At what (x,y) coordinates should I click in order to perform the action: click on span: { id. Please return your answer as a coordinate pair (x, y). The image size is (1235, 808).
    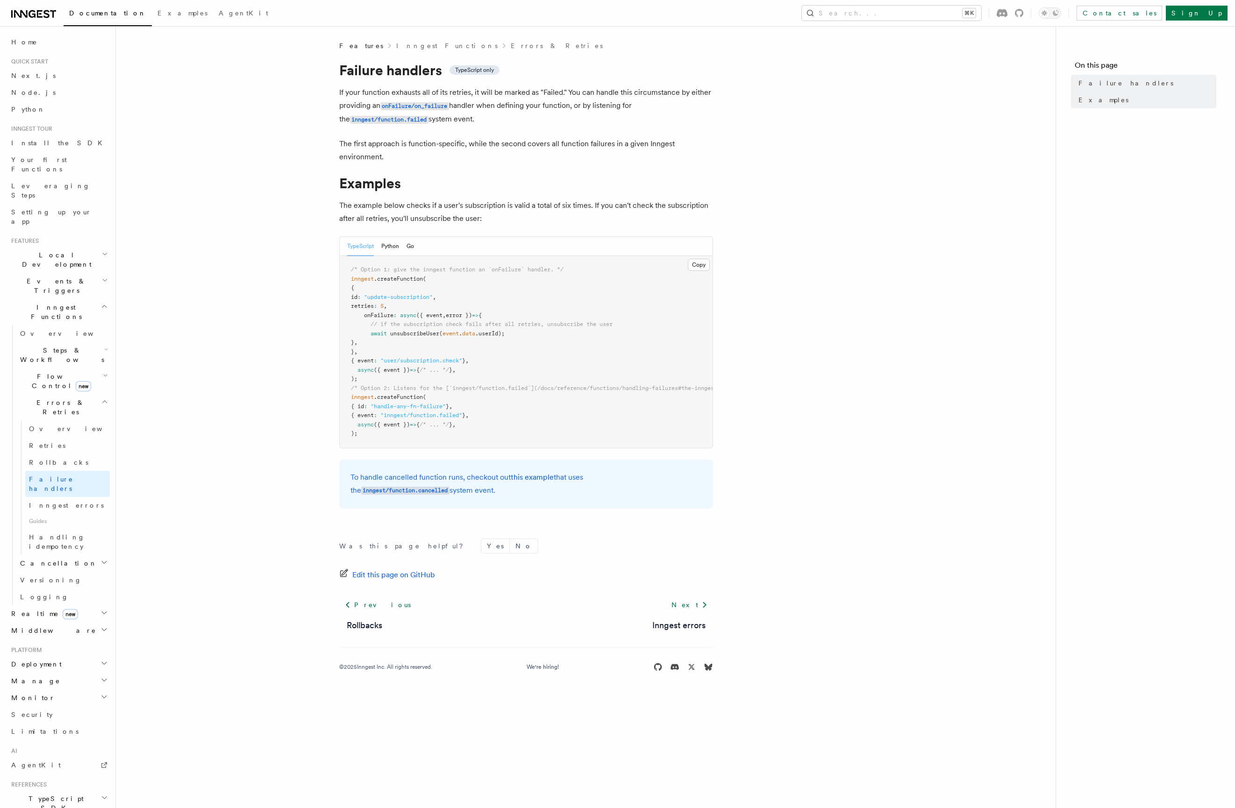
    Looking at the image, I should click on (358, 407).